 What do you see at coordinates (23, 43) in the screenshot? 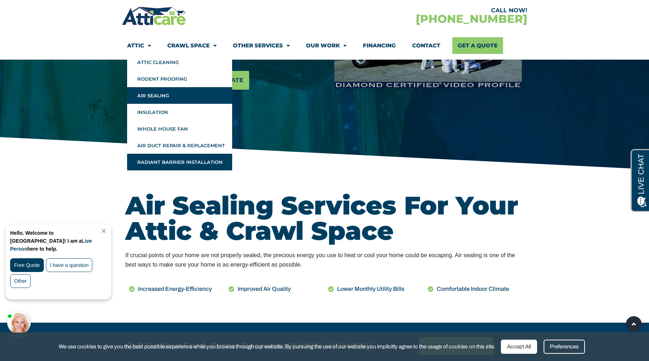
I see `div: Free Quote` at bounding box center [23, 43].